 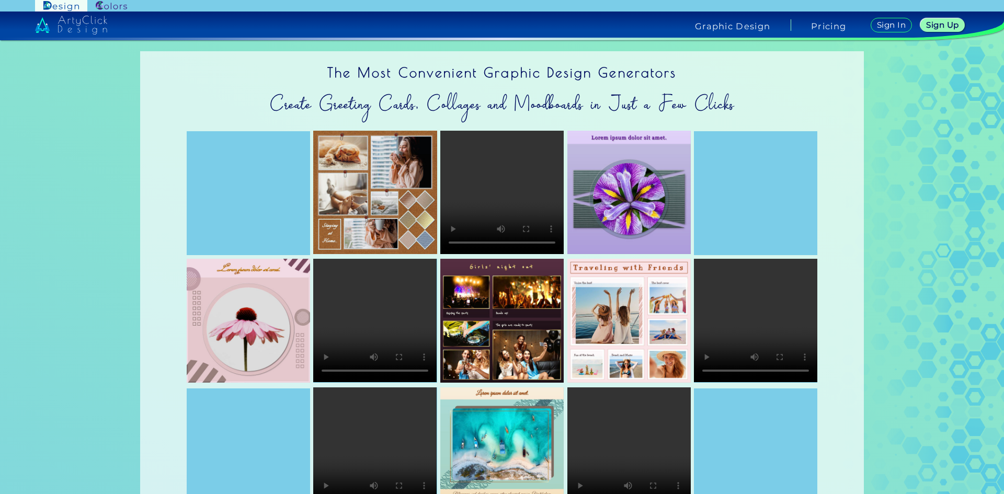 What do you see at coordinates (829, 26) in the screenshot?
I see `h4: Pricing` at bounding box center [829, 26].